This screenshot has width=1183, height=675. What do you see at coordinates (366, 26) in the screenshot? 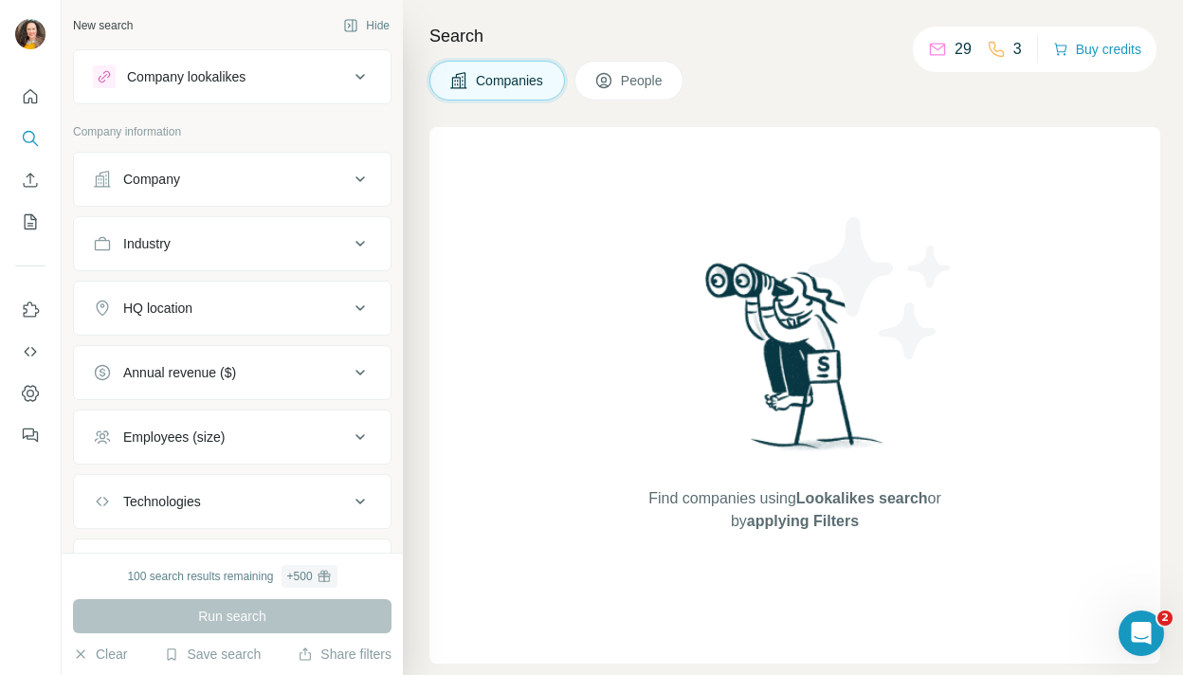
I see `button: Hide` at bounding box center [366, 26].